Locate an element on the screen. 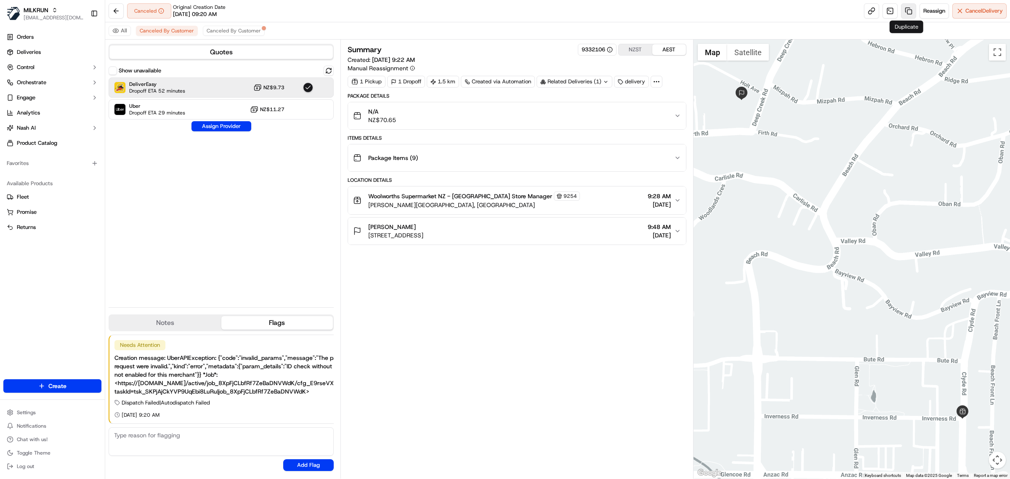  button: Quotes is located at coordinates (221, 52).